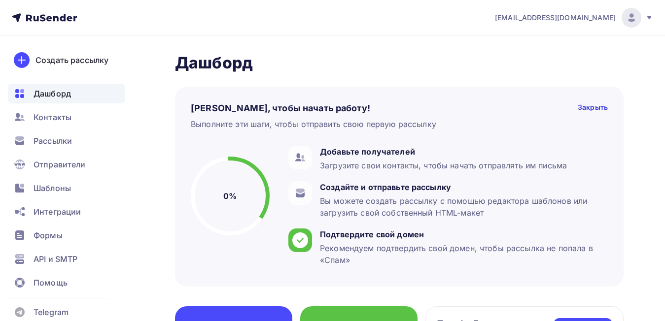 This screenshot has width=665, height=321. Describe the element at coordinates (67, 94) in the screenshot. I see `a: Дашборд` at that location.